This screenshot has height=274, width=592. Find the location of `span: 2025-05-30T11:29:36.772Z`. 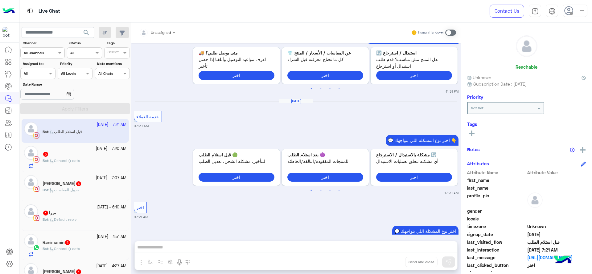

span: 2025-05-30T11:29:36.772Z is located at coordinates (556, 234).